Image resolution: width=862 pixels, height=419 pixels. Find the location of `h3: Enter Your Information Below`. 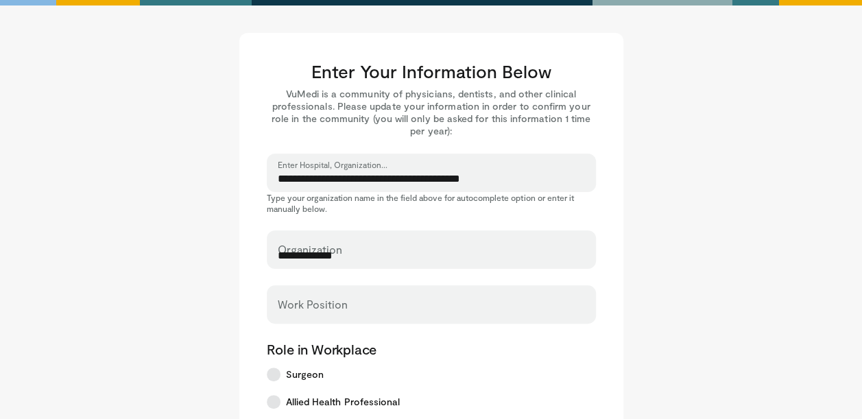

h3: Enter Your Information Below is located at coordinates (432, 71).